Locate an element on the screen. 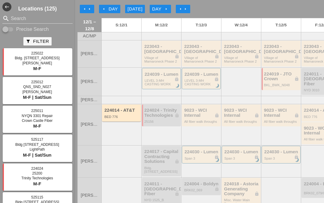 The width and height of the screenshot is (324, 203). div: 224014 - AT&T is located at coordinates (122, 110).